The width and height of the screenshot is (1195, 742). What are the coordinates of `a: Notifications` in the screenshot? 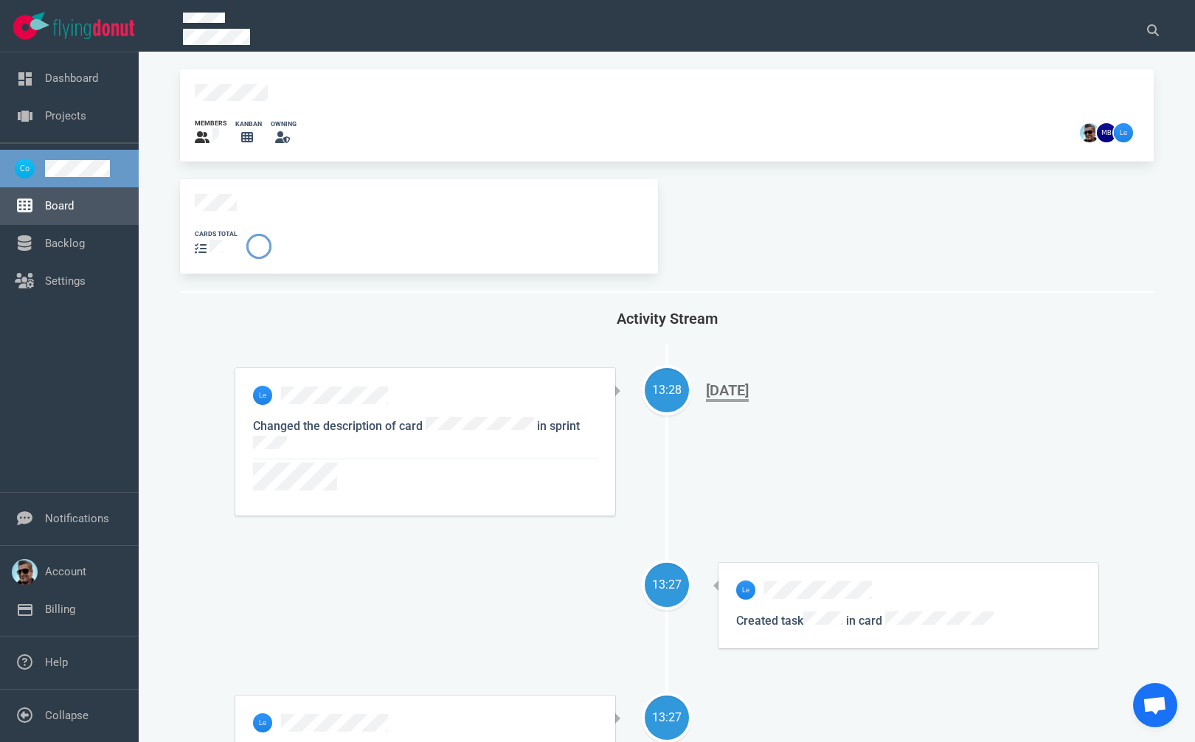 It's located at (77, 518).